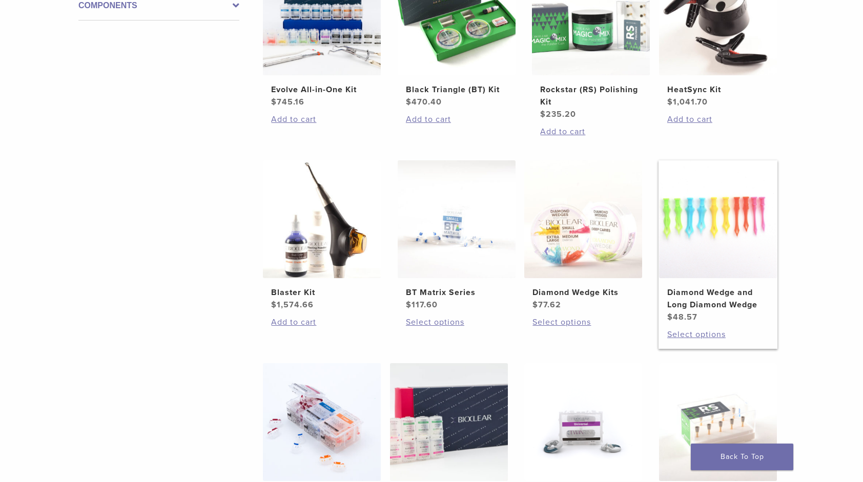  Describe the element at coordinates (457, 322) in the screenshot. I see `a: Select options for “BT Matrix Series”` at that location.